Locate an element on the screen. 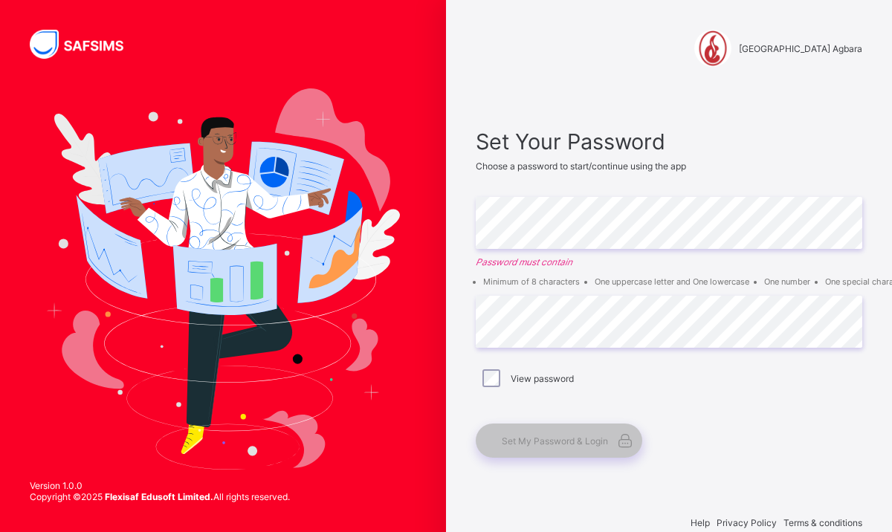 The image size is (892, 532). li: Minimum of 8 characters is located at coordinates (531, 282).